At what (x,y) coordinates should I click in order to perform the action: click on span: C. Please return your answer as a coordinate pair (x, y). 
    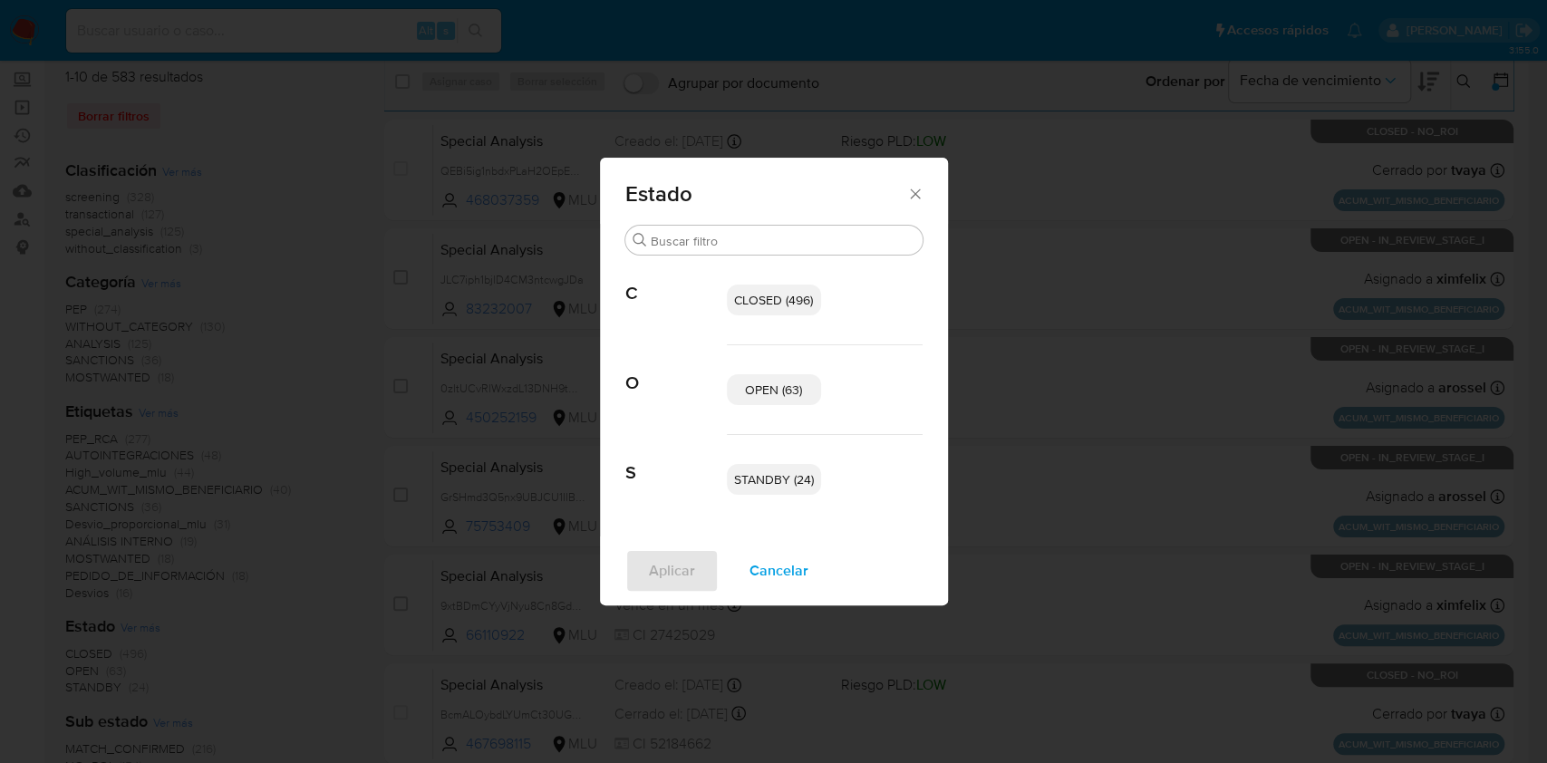
    Looking at the image, I should click on (676, 280).